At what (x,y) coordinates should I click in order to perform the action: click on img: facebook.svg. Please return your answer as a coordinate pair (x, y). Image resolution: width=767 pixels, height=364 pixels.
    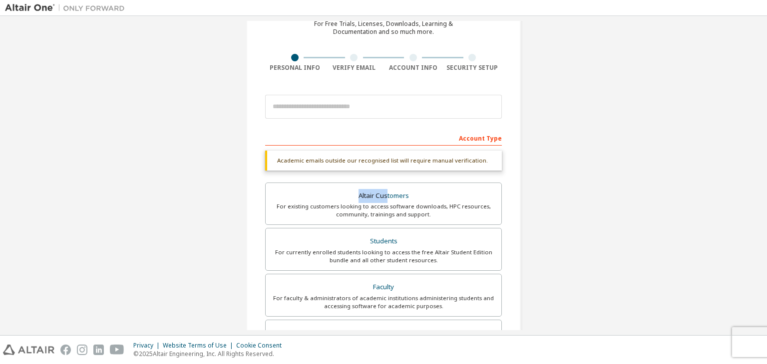
    Looking at the image, I should click on (65, 350).